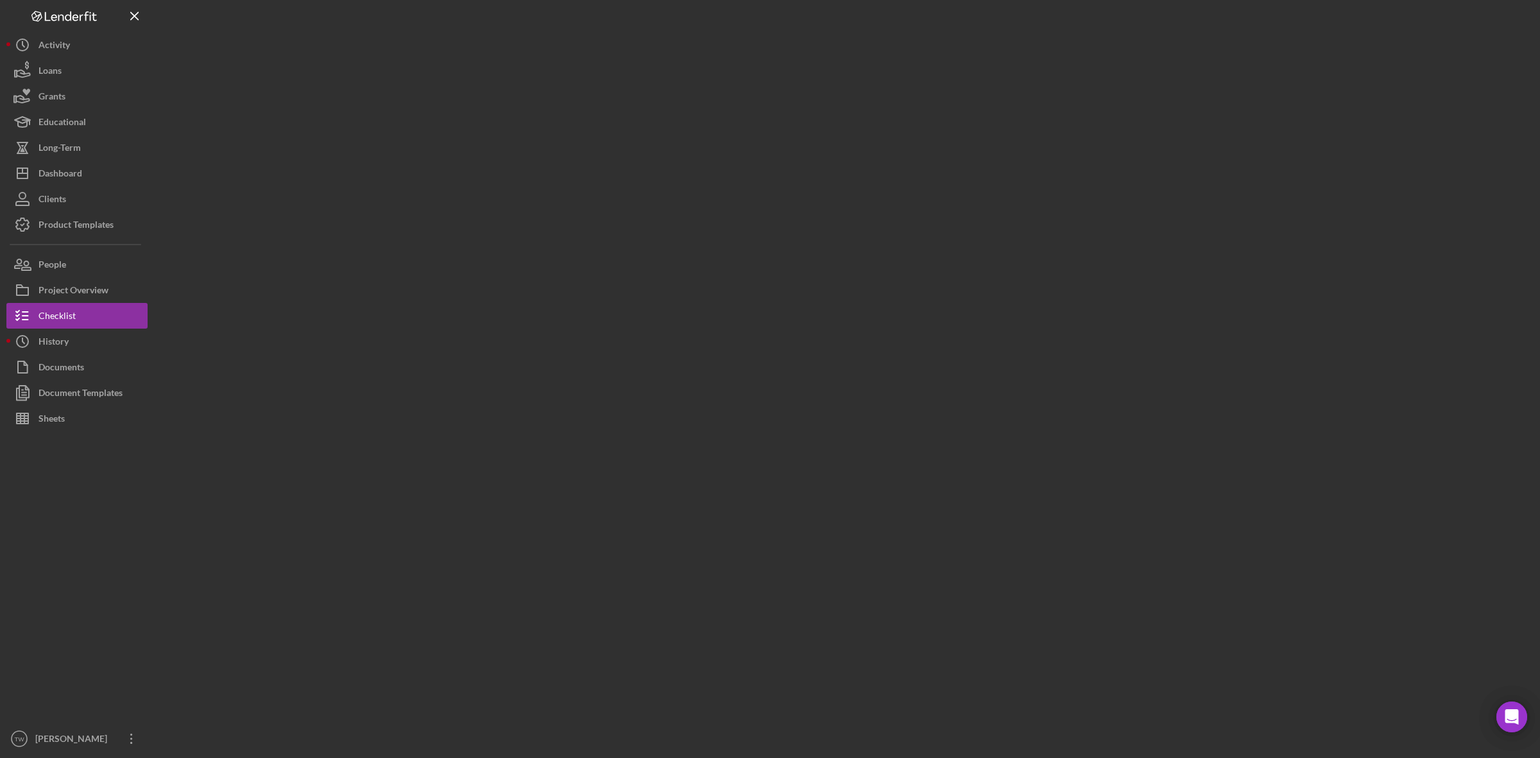  What do you see at coordinates (77, 316) in the screenshot?
I see `a: Checklist` at bounding box center [77, 316].